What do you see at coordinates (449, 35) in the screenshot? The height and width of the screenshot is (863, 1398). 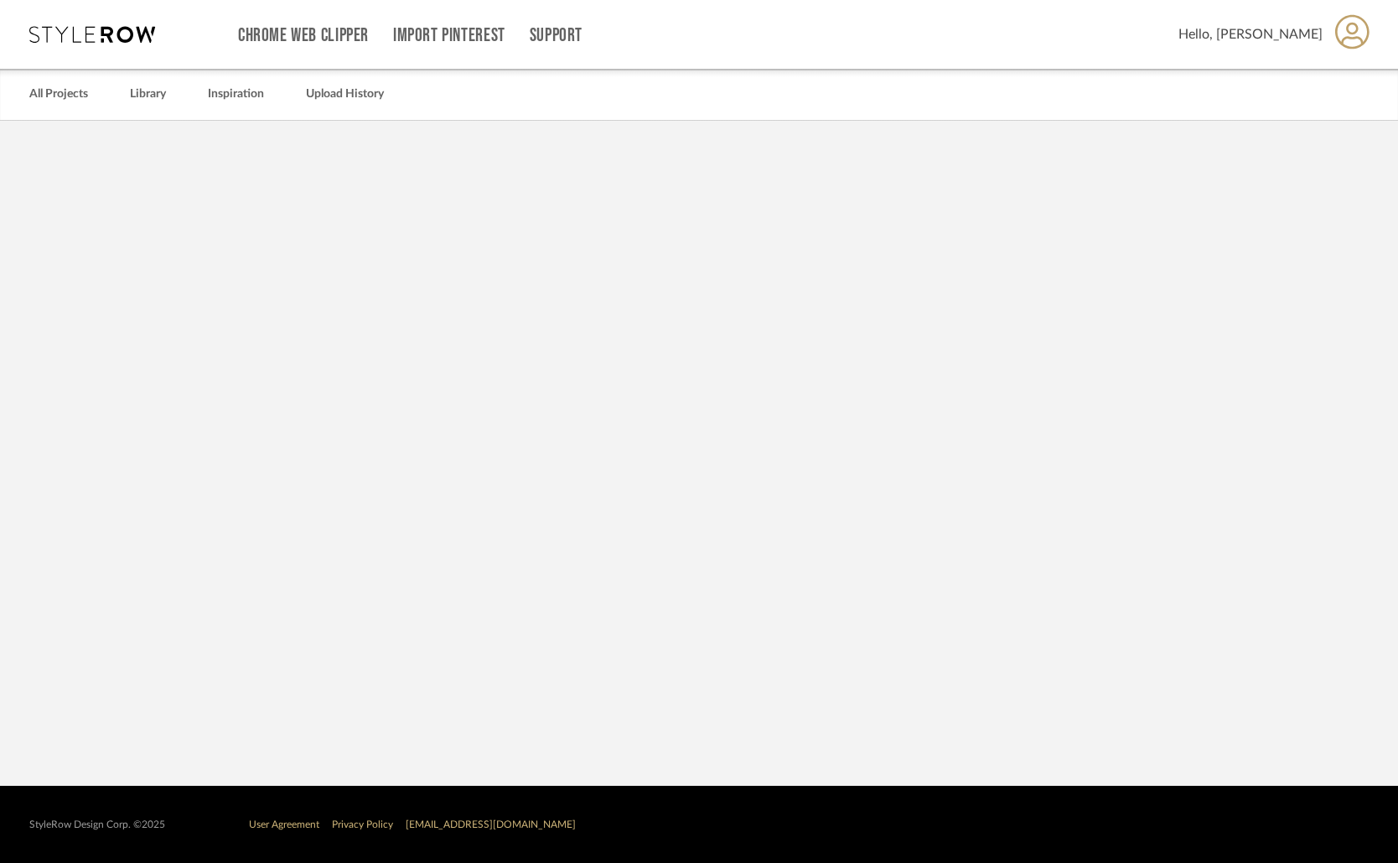 I see `a: Import Pinterest` at bounding box center [449, 35].